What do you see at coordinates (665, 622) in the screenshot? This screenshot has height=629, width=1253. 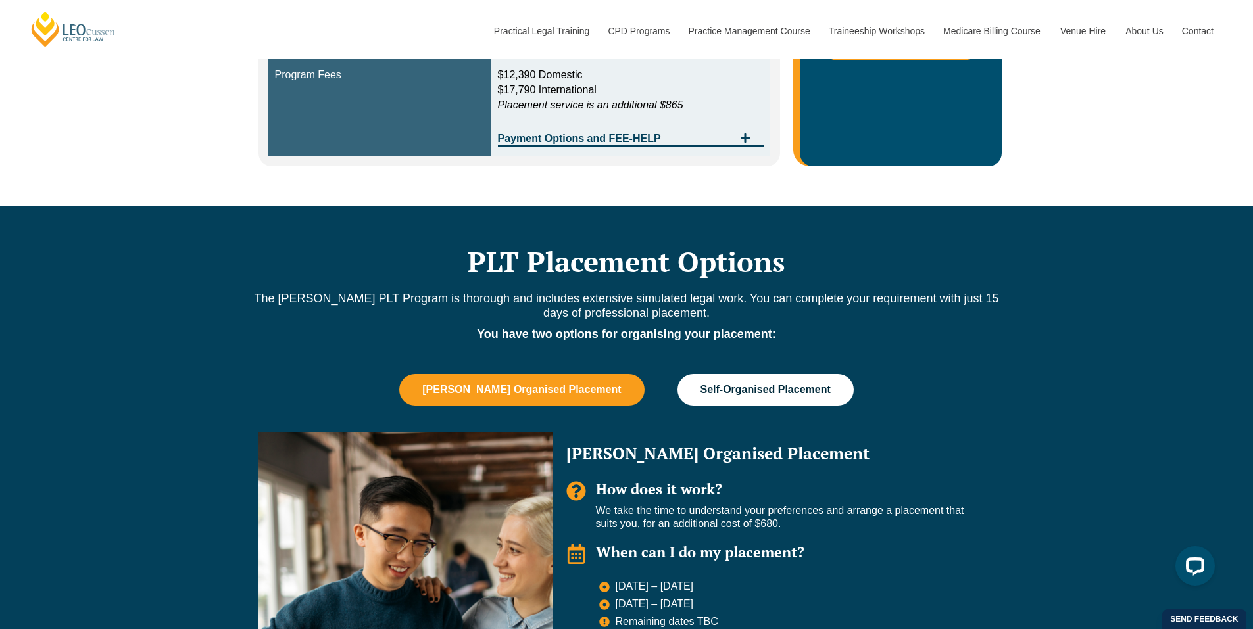 I see `span: Remaining dates TBC` at bounding box center [665, 622].